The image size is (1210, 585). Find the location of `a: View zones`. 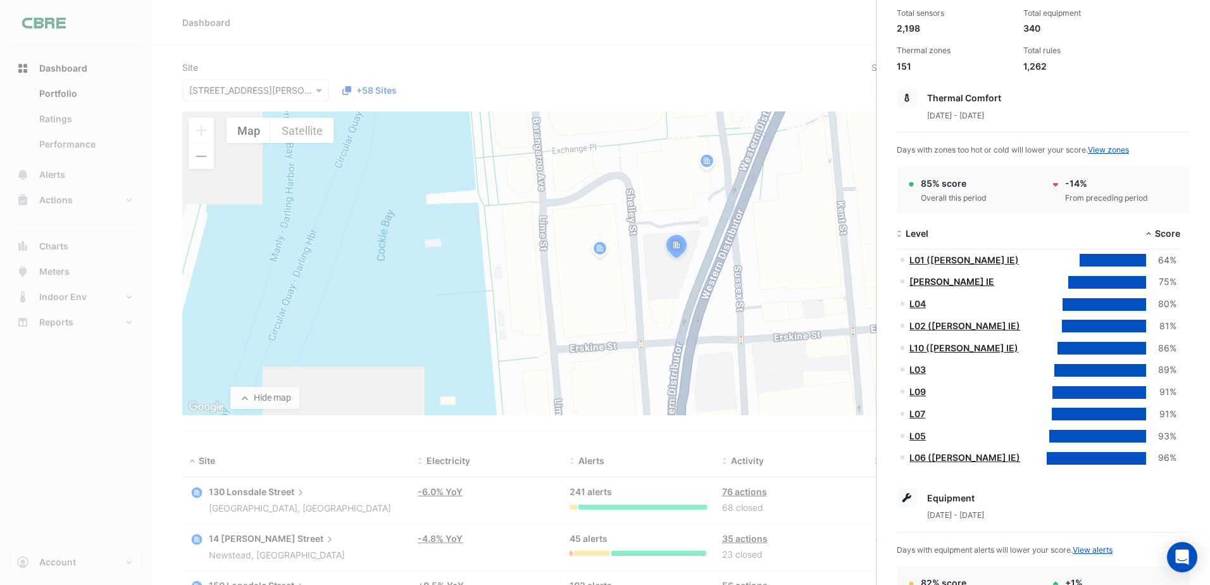

a: View zones is located at coordinates (1108, 149).